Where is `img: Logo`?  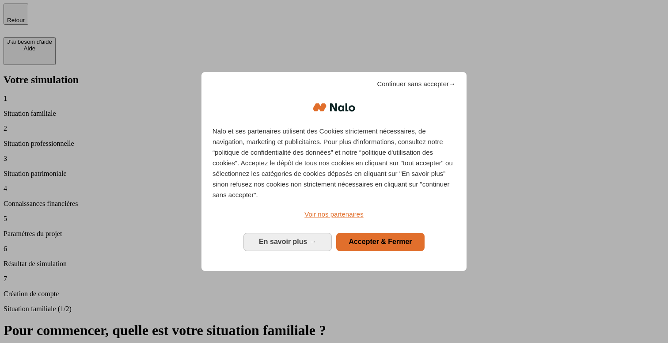 img: Logo is located at coordinates (334, 107).